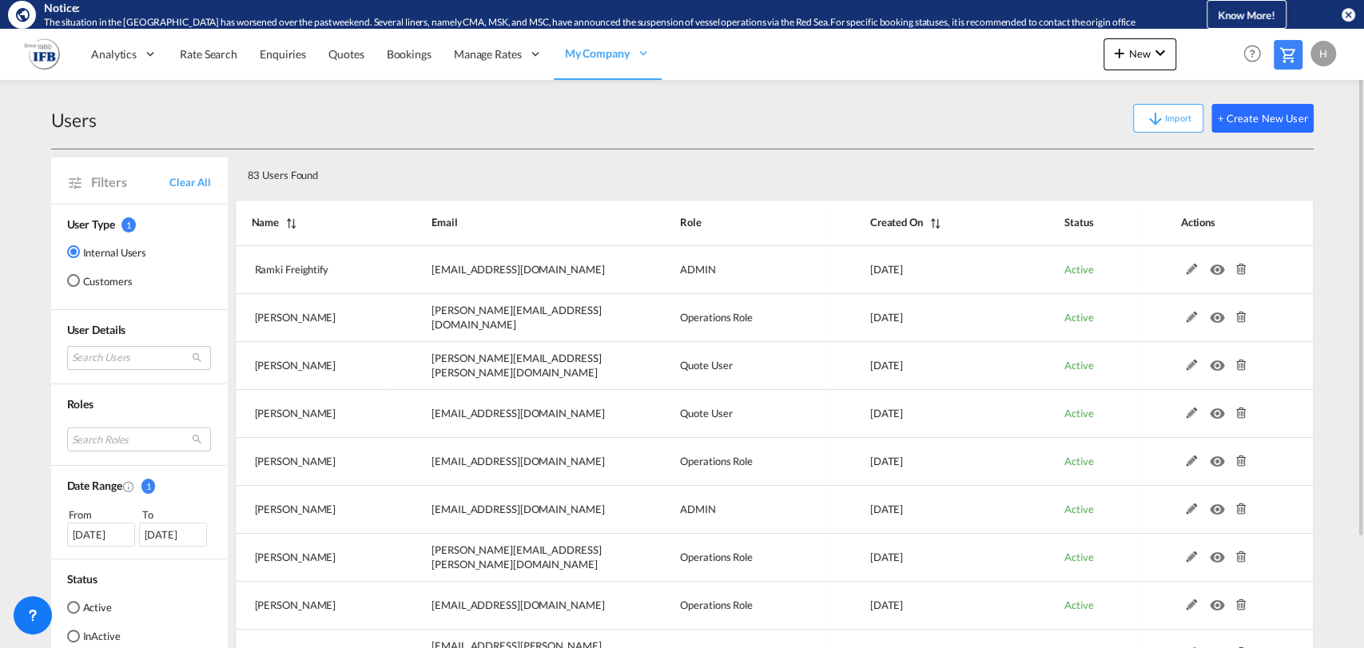 This screenshot has width=1364, height=648. I want to click on button: icon-plus 400-fgNewicon-chevron-down, so click(1139, 54).